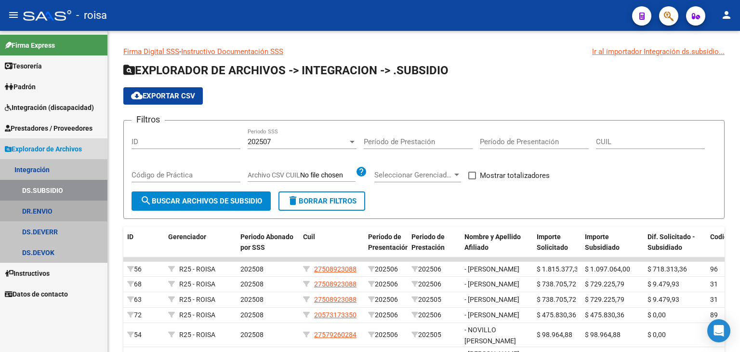  Describe the element at coordinates (428, 242) in the screenshot. I see `span: Periodo de Prestación` at that location.